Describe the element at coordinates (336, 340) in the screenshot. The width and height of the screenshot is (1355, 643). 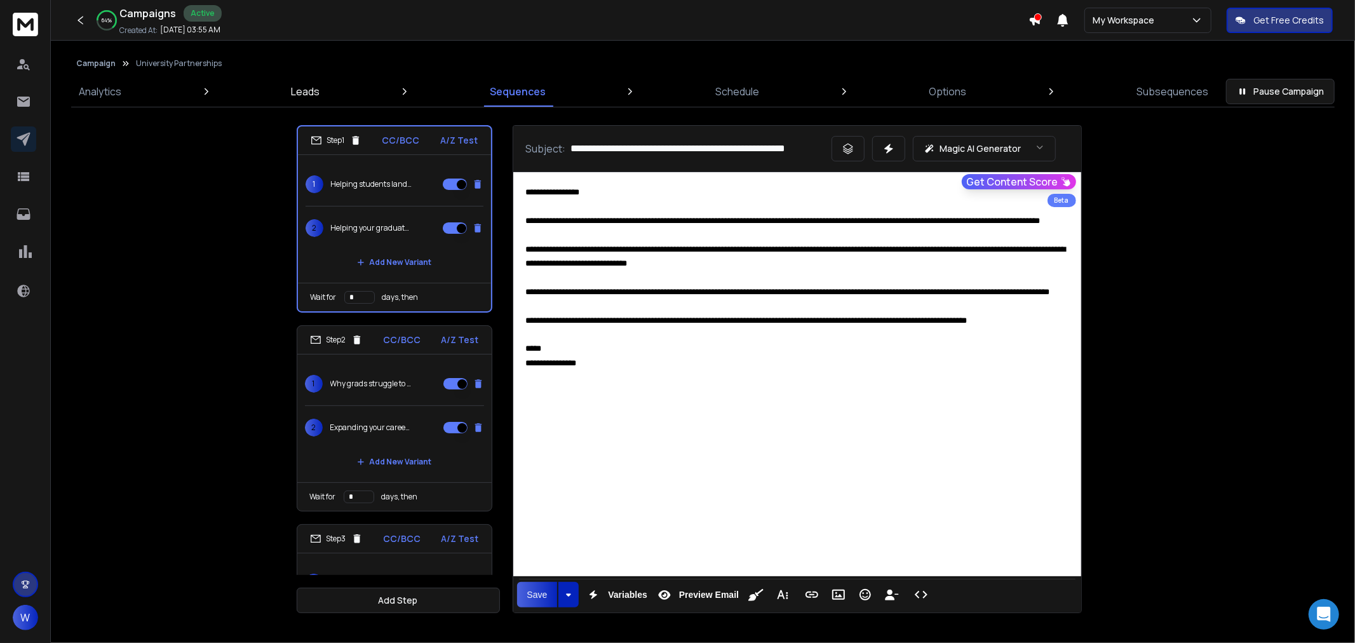
I see `div: Step 2` at that location.